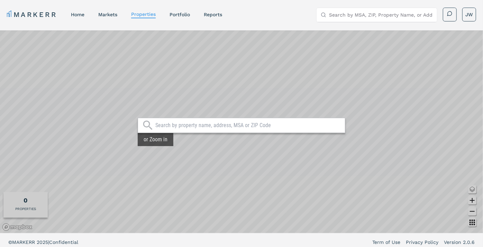 This screenshot has height=247, width=483. I want to click on a: home, so click(77, 15).